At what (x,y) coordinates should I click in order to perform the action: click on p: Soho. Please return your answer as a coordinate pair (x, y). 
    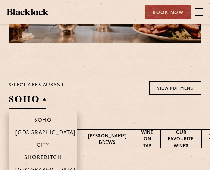
    Looking at the image, I should click on (43, 121).